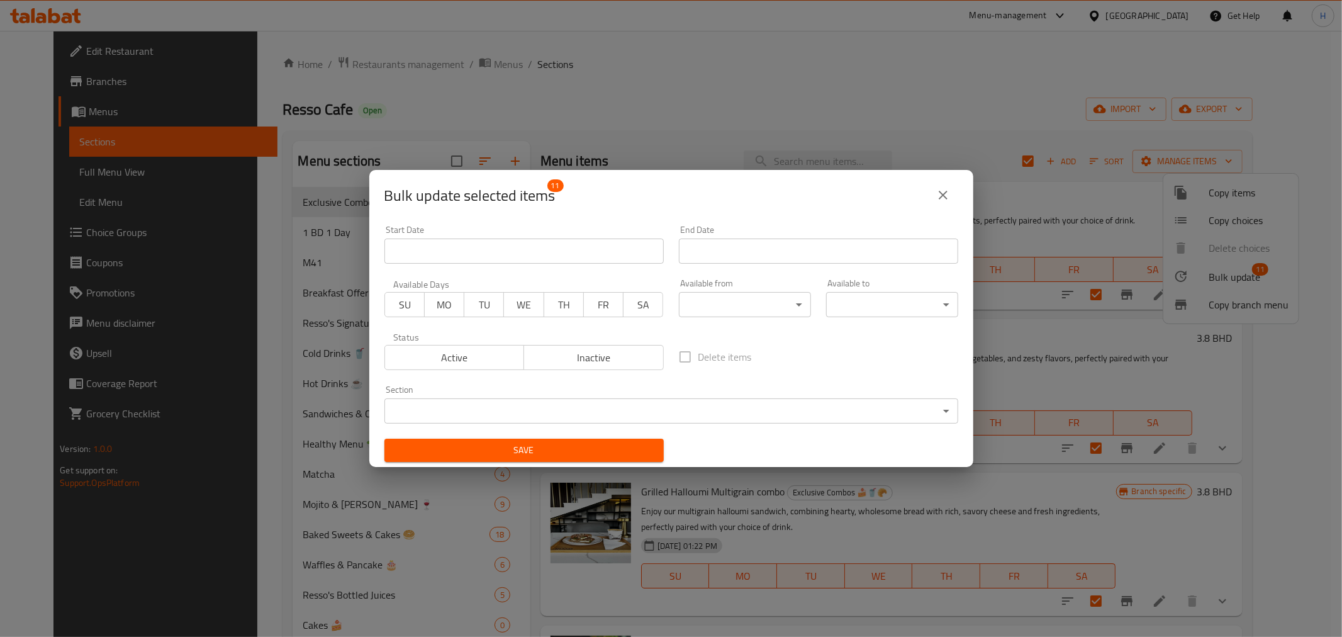 The height and width of the screenshot is (637, 1342). What do you see at coordinates (603, 305) in the screenshot?
I see `button: FR` at bounding box center [603, 305].